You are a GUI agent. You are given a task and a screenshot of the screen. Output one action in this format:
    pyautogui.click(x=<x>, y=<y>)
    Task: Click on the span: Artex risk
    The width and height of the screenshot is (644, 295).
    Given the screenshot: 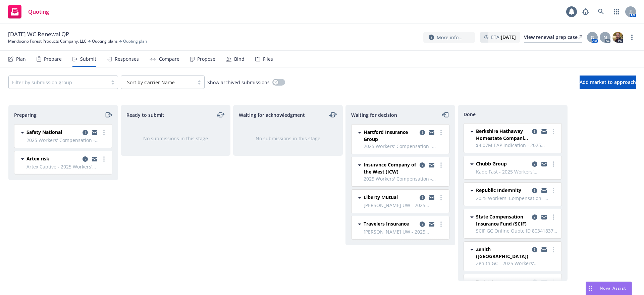 What is the action you would take?
    pyautogui.click(x=38, y=158)
    